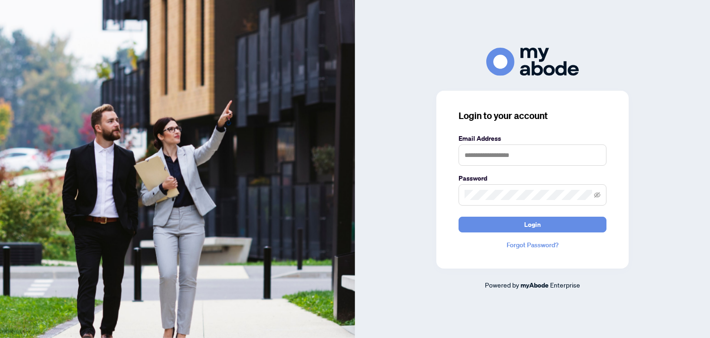  Describe the element at coordinates (533, 224) in the screenshot. I see `button: Login` at that location.